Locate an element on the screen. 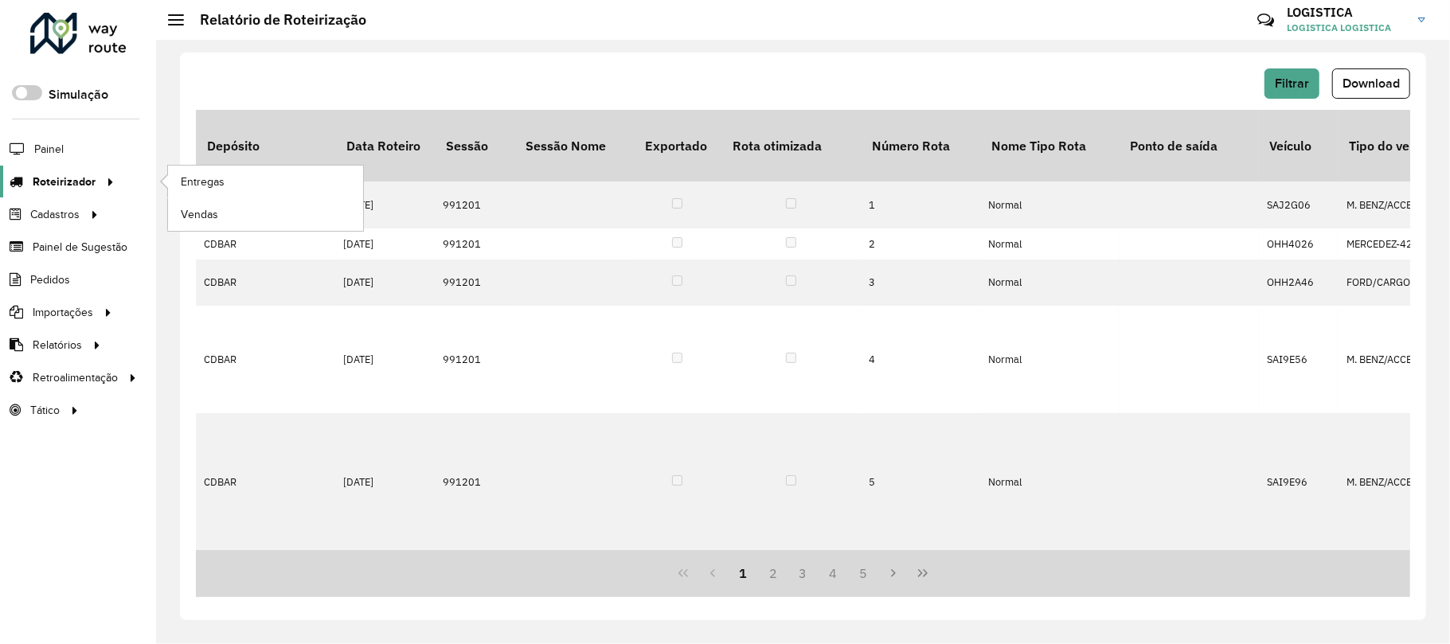 This screenshot has width=1450, height=644. label: Simulação is located at coordinates (78, 95).